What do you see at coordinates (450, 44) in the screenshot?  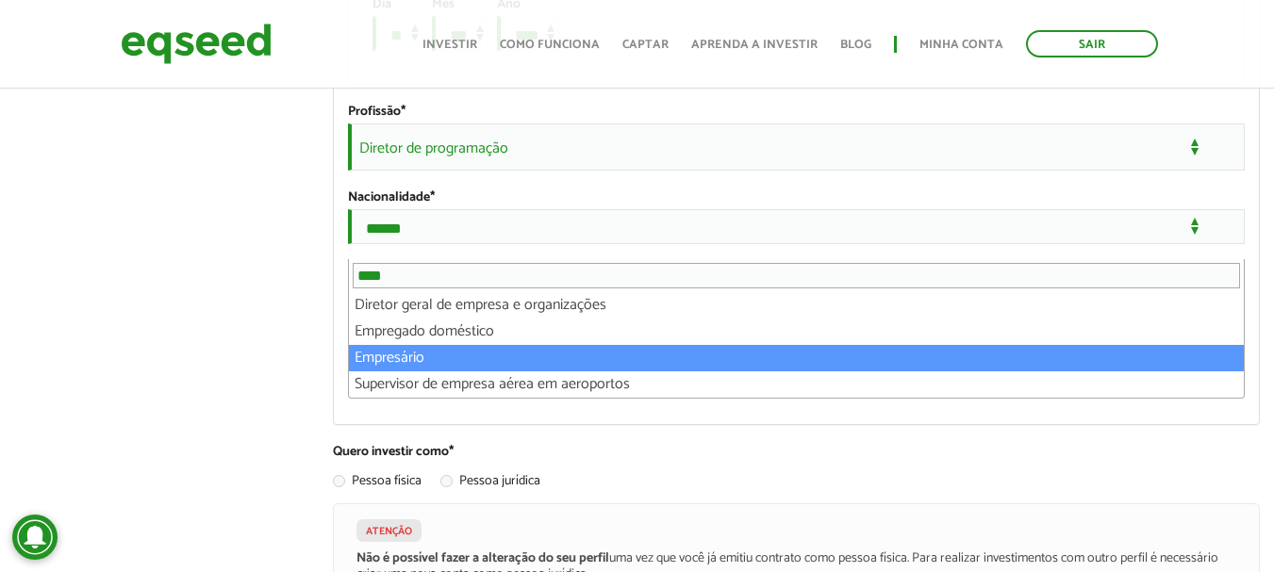 I see `a: Investir` at bounding box center [450, 44].